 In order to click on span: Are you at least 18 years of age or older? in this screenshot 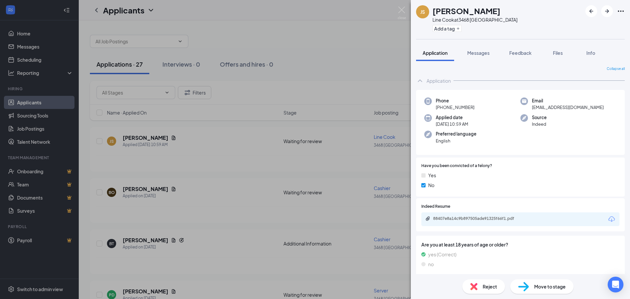, I will do `click(520, 244)`.